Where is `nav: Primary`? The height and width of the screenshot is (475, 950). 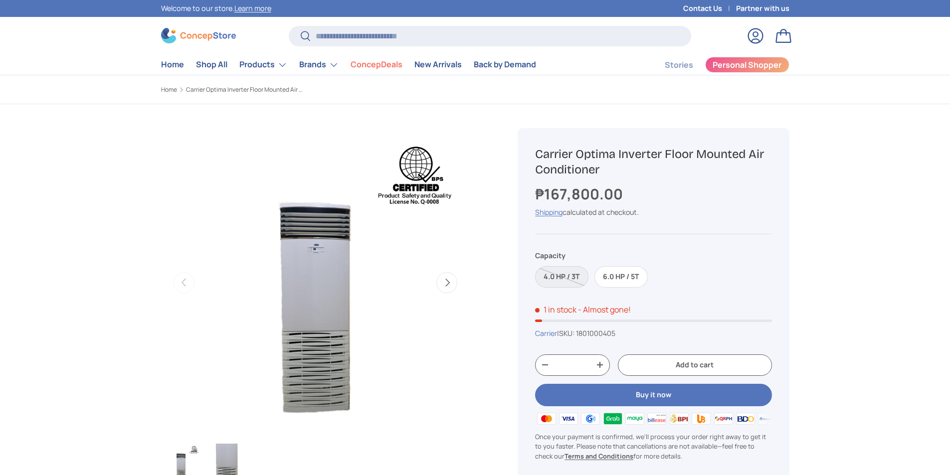
nav: Primary is located at coordinates (349, 65).